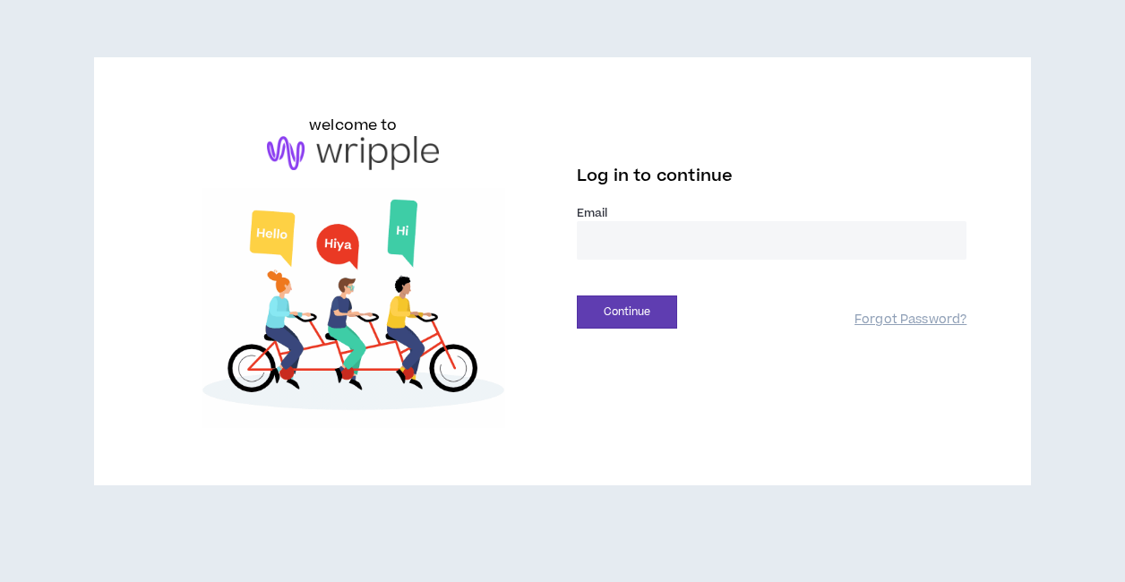 This screenshot has width=1125, height=582. What do you see at coordinates (655, 176) in the screenshot?
I see `span: Log in to continue` at bounding box center [655, 176].